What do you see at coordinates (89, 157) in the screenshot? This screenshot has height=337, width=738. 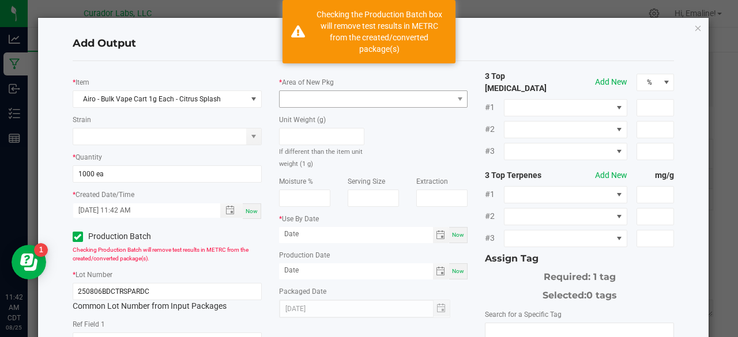 I see `label: Quantity` at bounding box center [89, 157].